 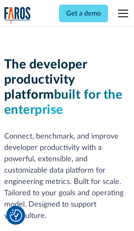 What do you see at coordinates (67, 87) in the screenshot?
I see `h1: The developer productivity platform` at bounding box center [67, 87].